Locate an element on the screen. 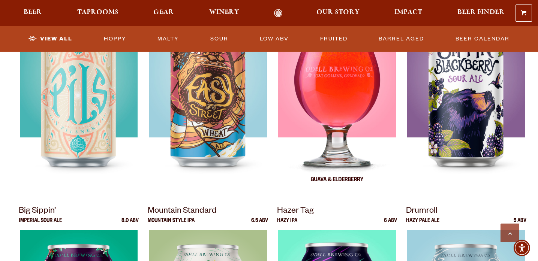  a: Beer Finder is located at coordinates (481, 13).